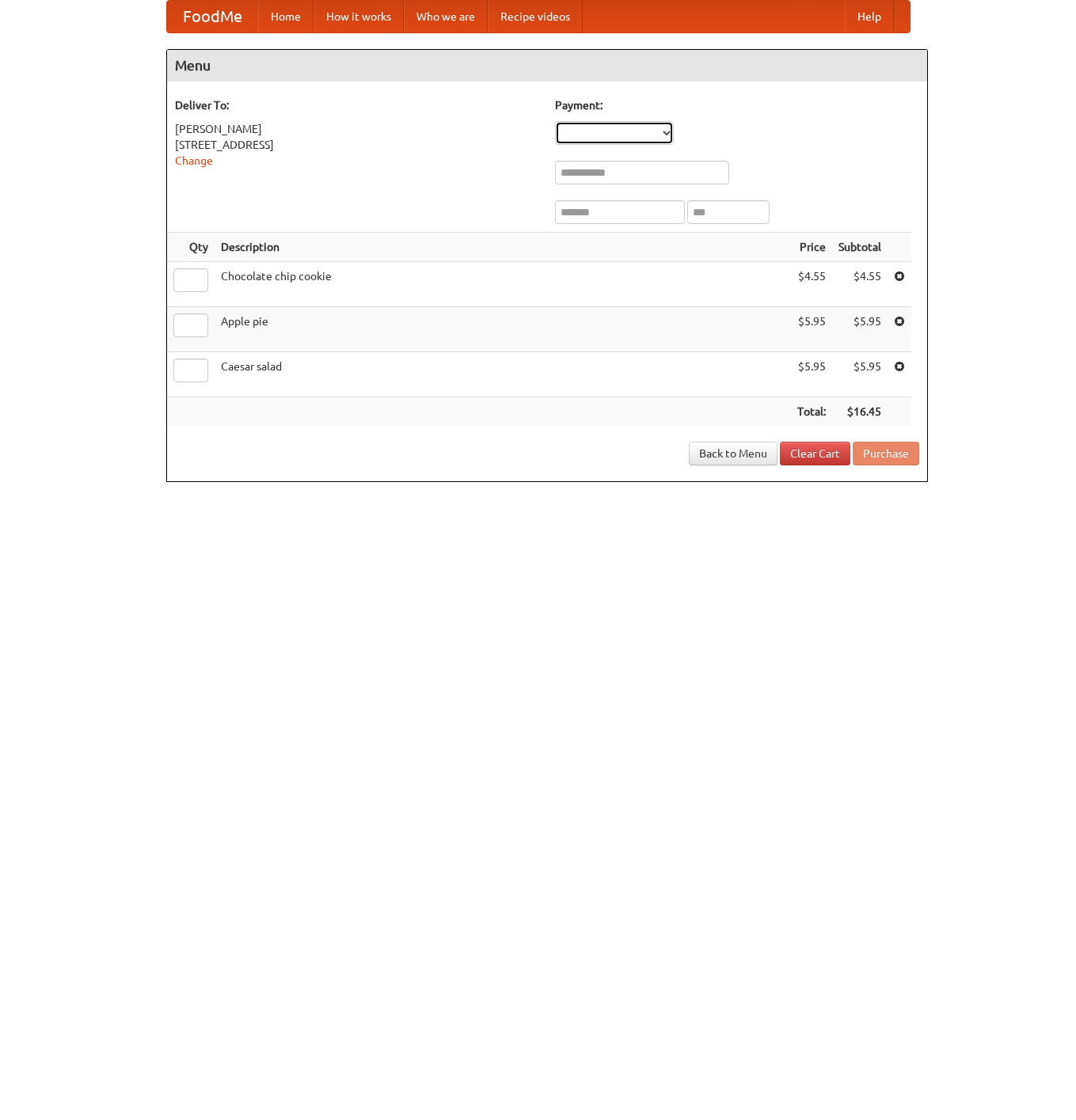 The width and height of the screenshot is (1076, 1120). Describe the element at coordinates (286, 17) in the screenshot. I see `a: Home` at that location.